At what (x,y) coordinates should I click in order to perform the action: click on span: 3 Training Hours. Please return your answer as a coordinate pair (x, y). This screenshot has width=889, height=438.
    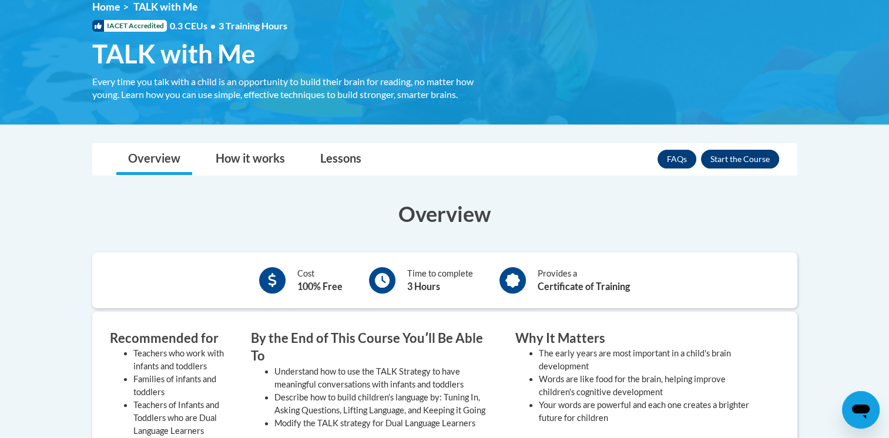
    Looking at the image, I should click on (253, 25).